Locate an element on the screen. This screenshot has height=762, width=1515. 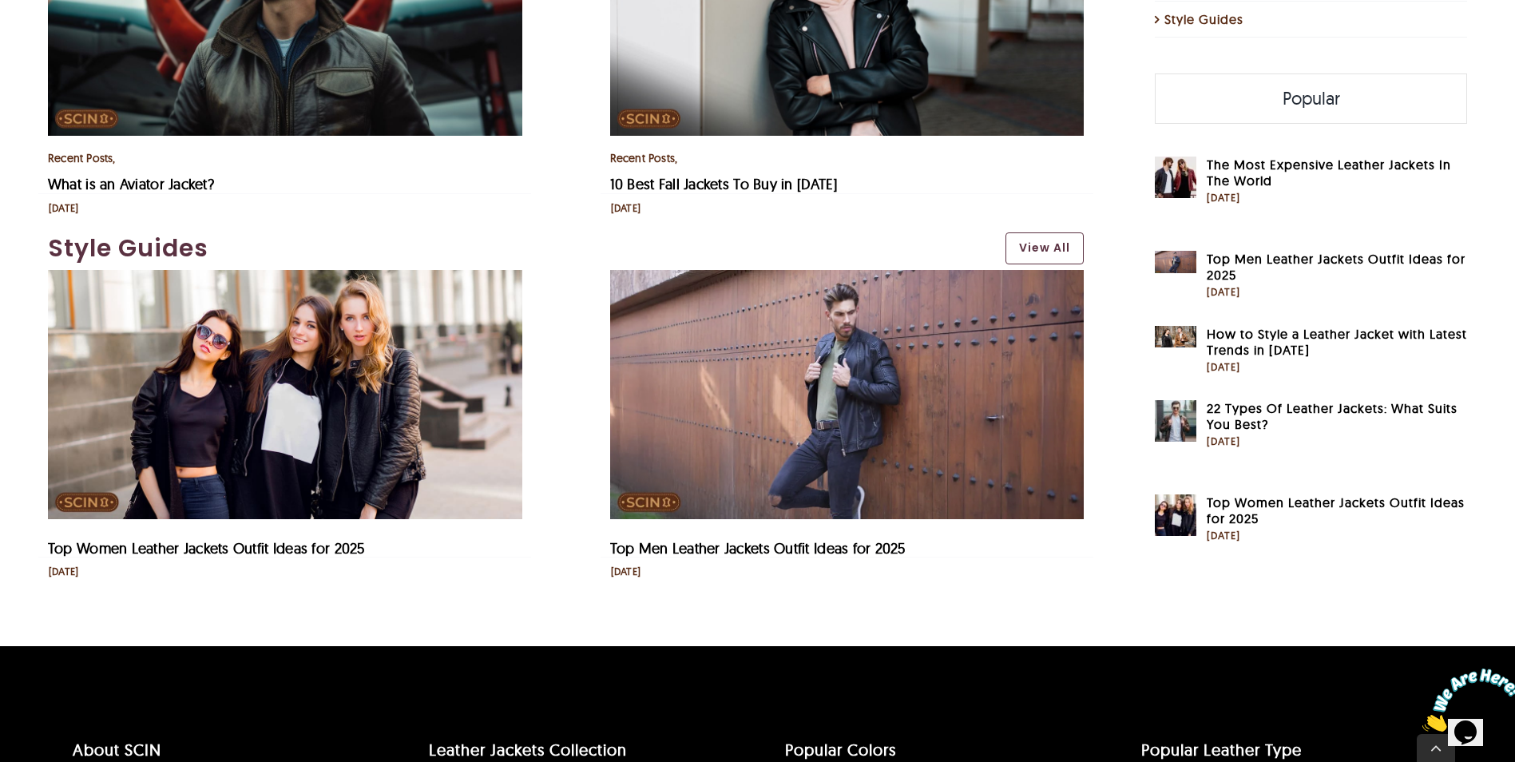
a: Popular Leather Type is located at coordinates (1221, 749).